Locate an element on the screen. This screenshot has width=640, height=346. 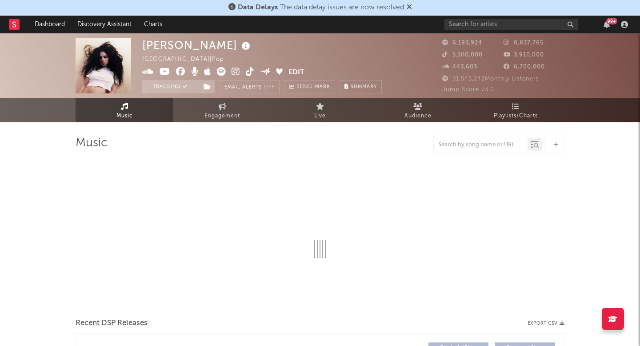
button: Summary is located at coordinates (361, 87).